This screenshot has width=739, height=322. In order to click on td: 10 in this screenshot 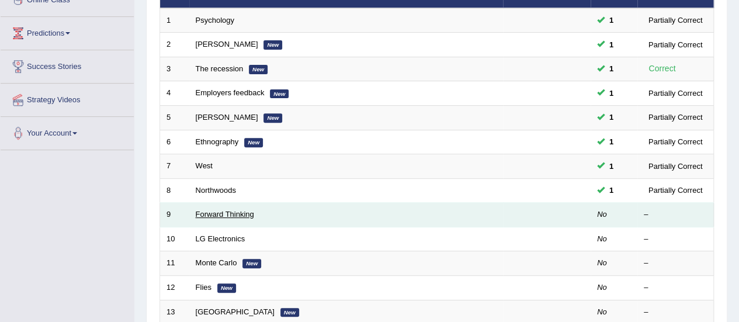, I will do `click(175, 239)`.